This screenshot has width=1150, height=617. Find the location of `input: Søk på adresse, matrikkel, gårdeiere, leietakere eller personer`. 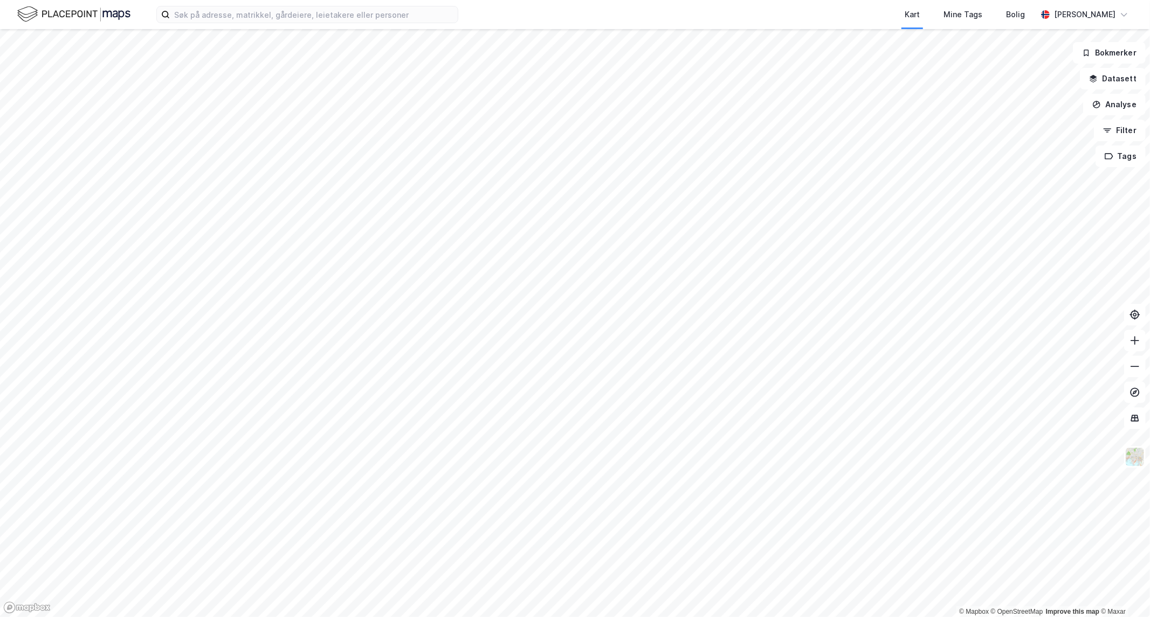

input: Søk på adresse, matrikkel, gårdeiere, leietakere eller personer is located at coordinates (314, 15).